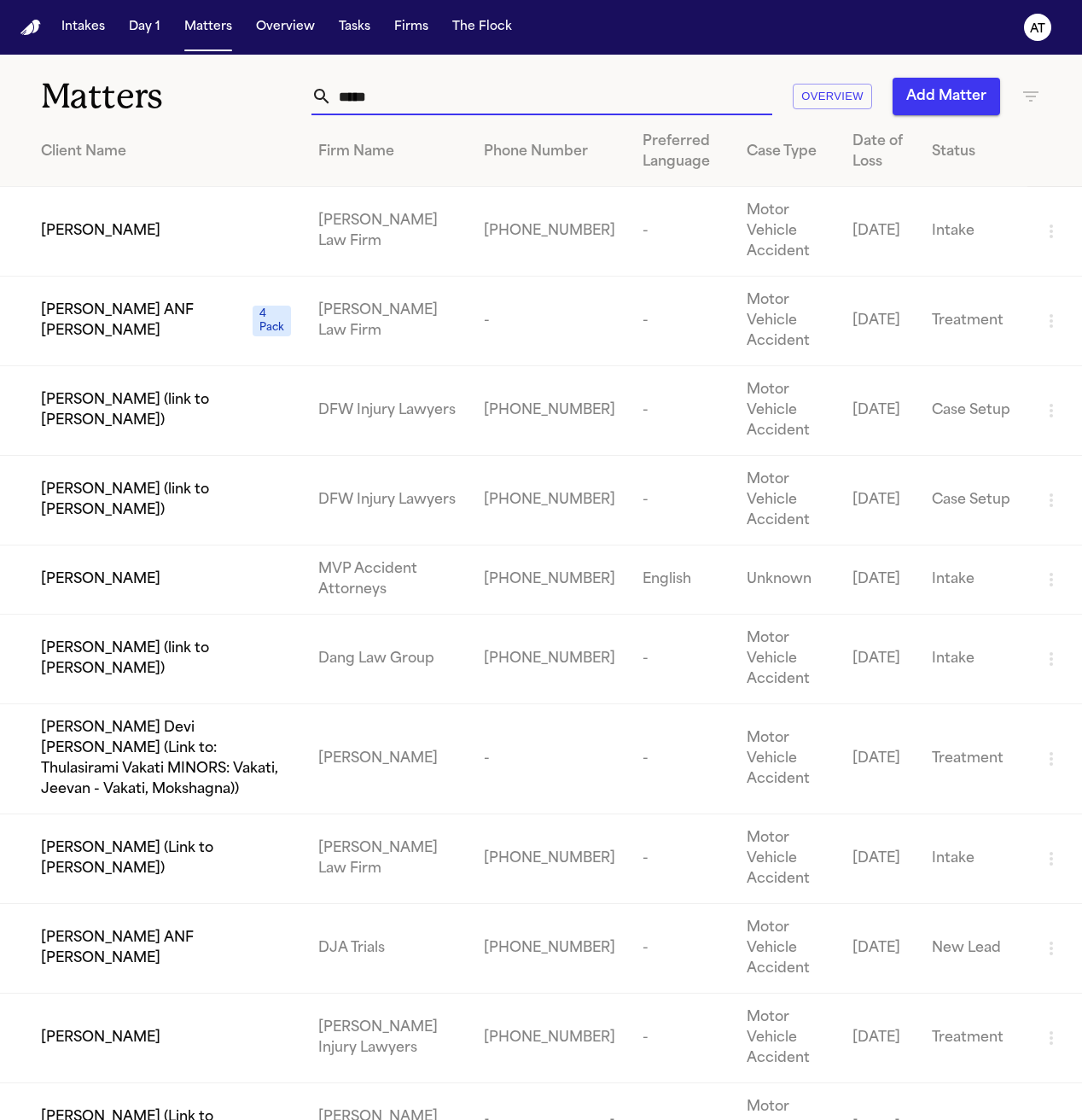  Describe the element at coordinates (83, 27) in the screenshot. I see `a: Intakes` at that location.